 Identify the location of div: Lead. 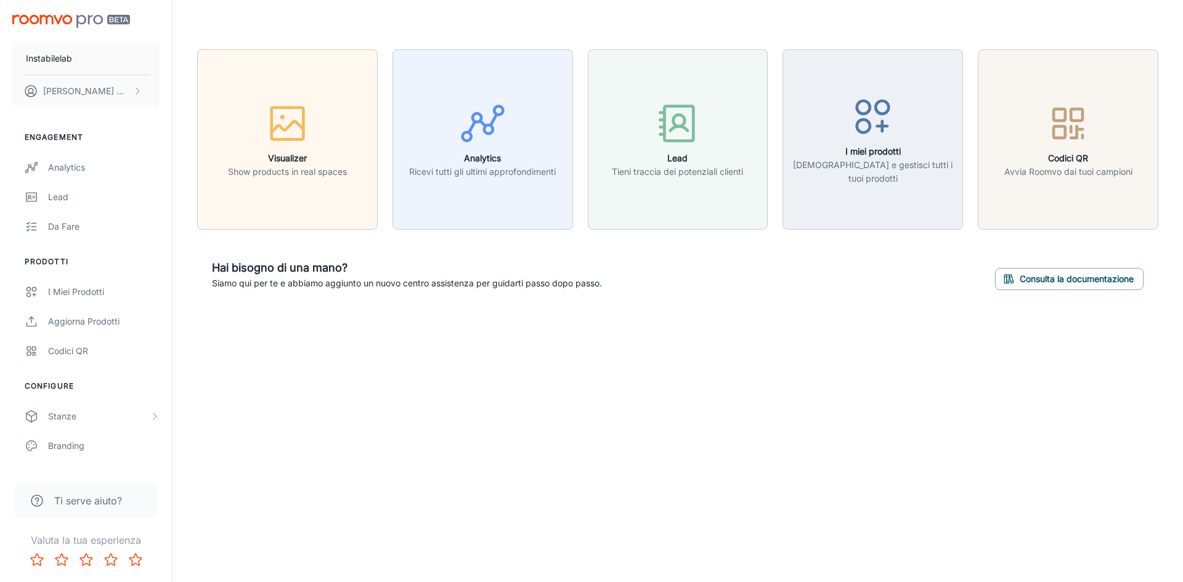
(104, 197).